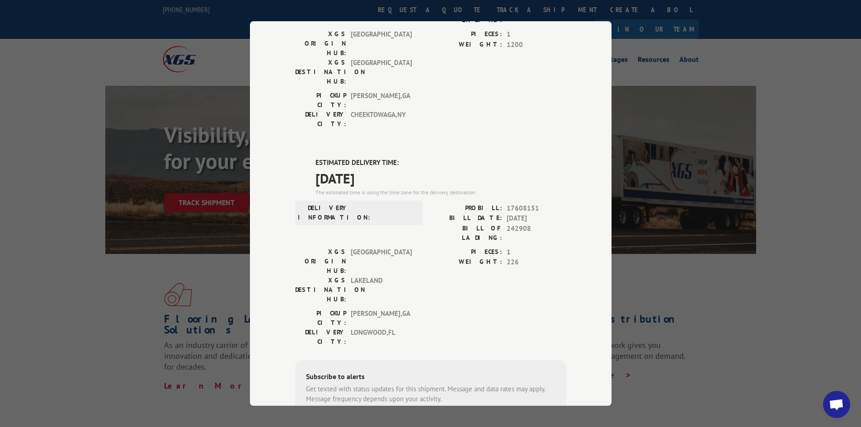  Describe the element at coordinates (381, 119) in the screenshot. I see `span: CHEEKTOWAGA , NY` at that location.